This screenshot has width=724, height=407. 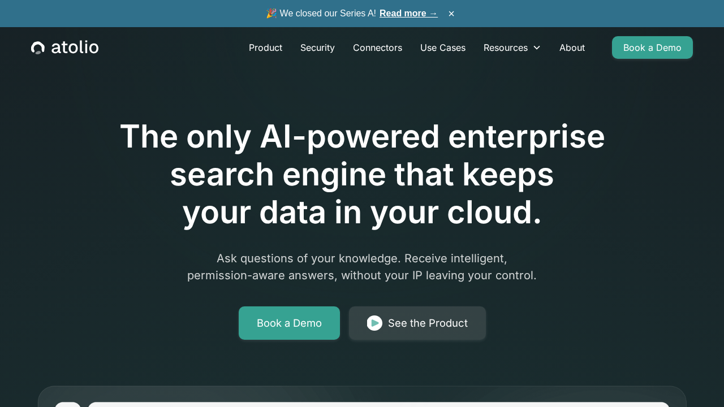 I want to click on a: Use Cases, so click(x=443, y=48).